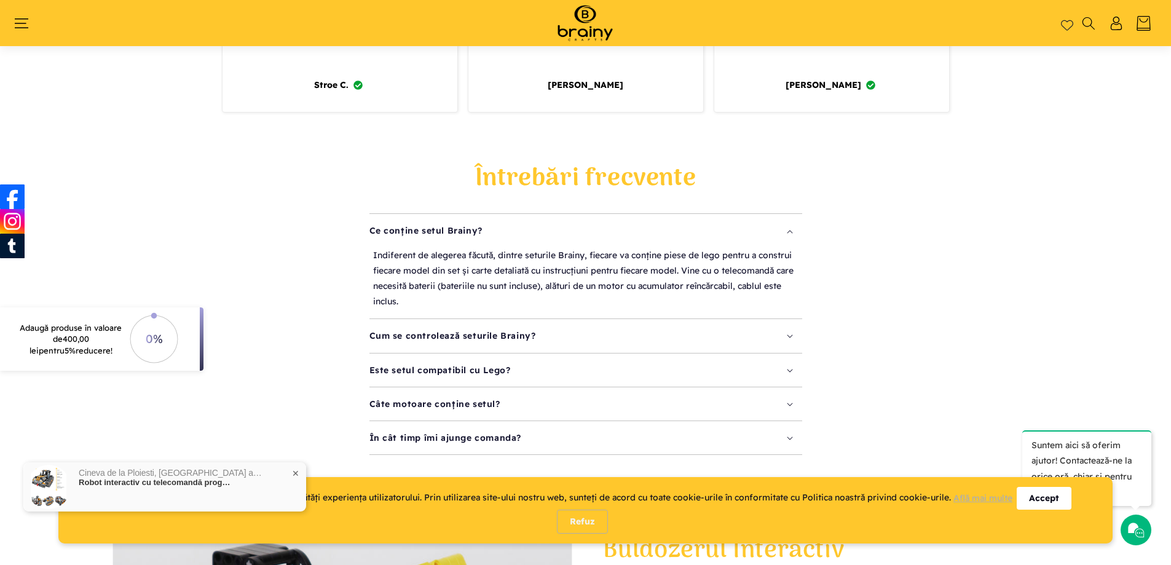 Image resolution: width=1171 pixels, height=565 pixels. Describe the element at coordinates (27, 23) in the screenshot. I see `summary: Meniu` at that location.